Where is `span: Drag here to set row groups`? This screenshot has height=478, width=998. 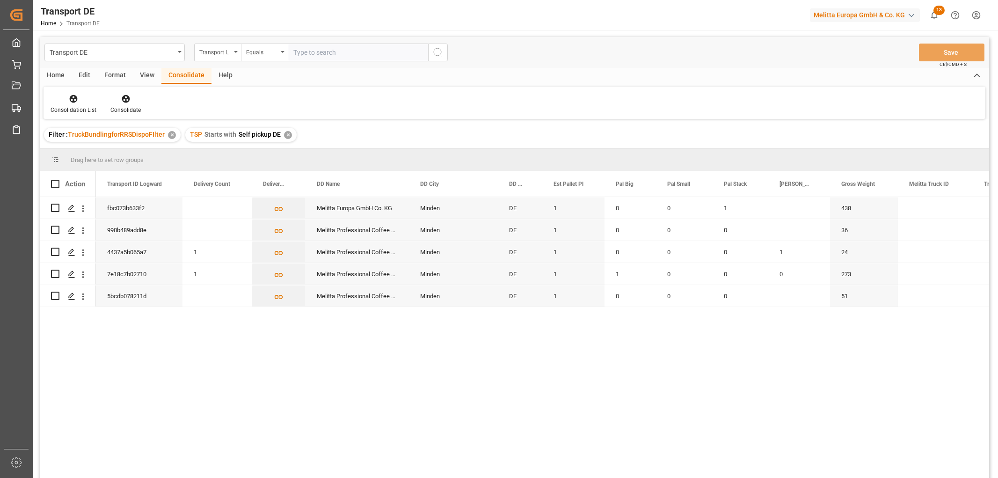
span: Drag here to set row groups is located at coordinates (107, 160).